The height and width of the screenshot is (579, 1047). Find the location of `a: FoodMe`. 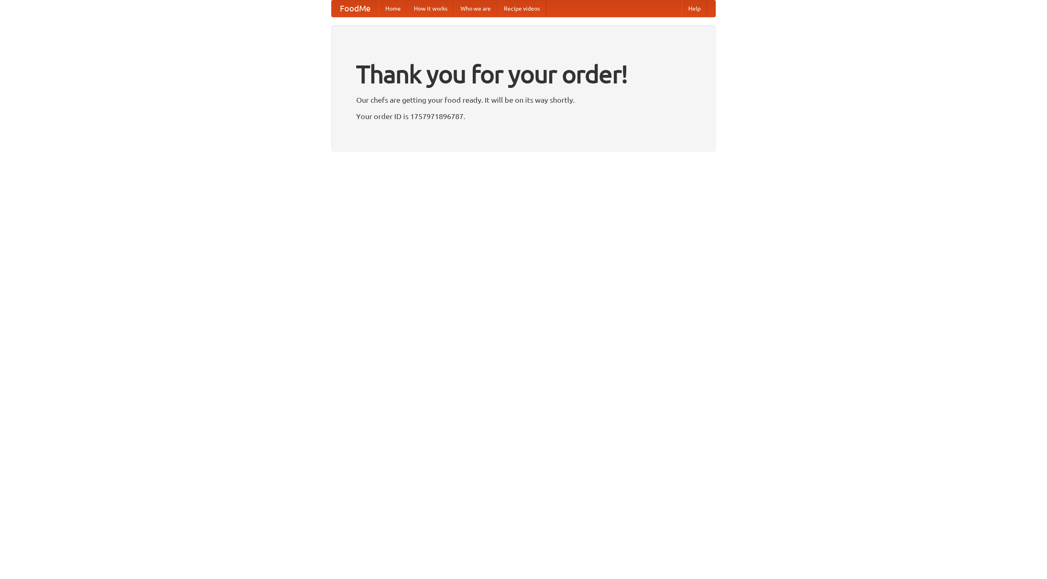

a: FoodMe is located at coordinates (355, 9).